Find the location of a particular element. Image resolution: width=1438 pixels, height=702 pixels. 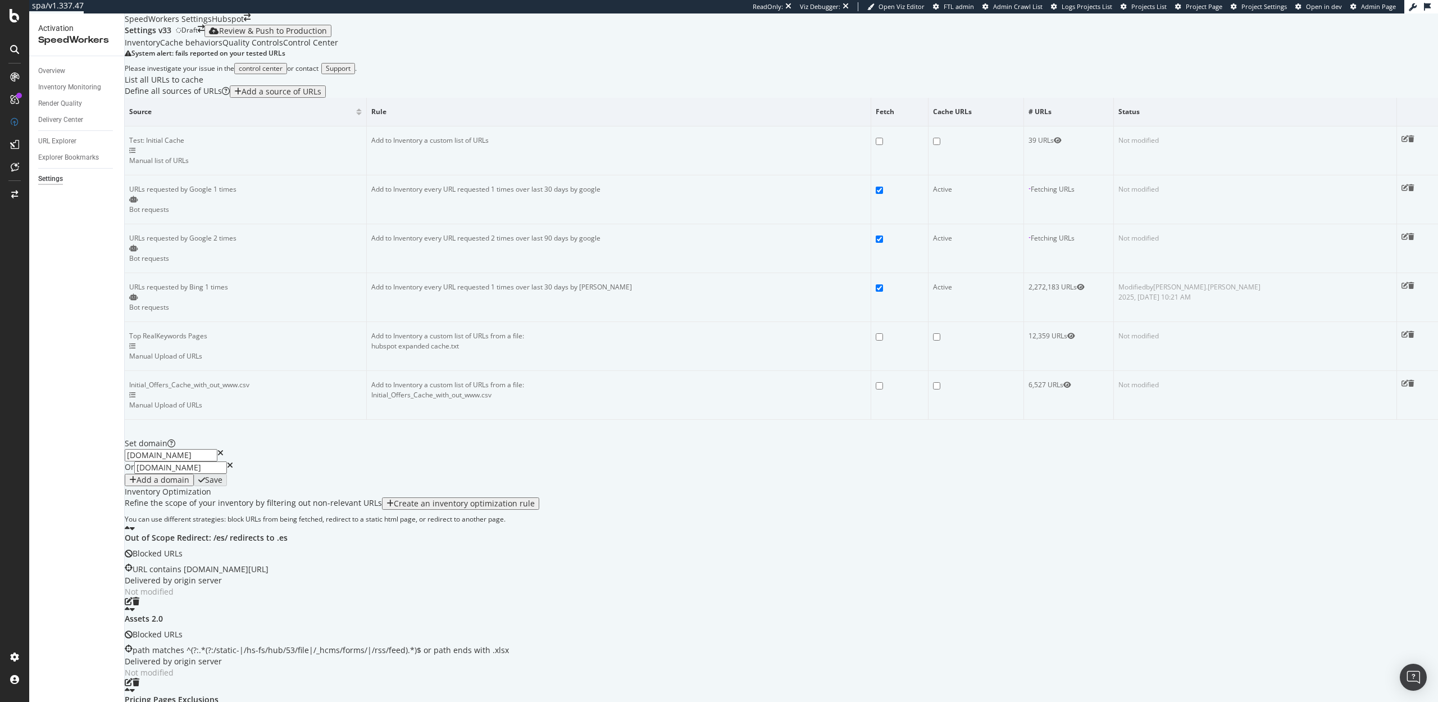

span: FTL admin is located at coordinates (959, 6).